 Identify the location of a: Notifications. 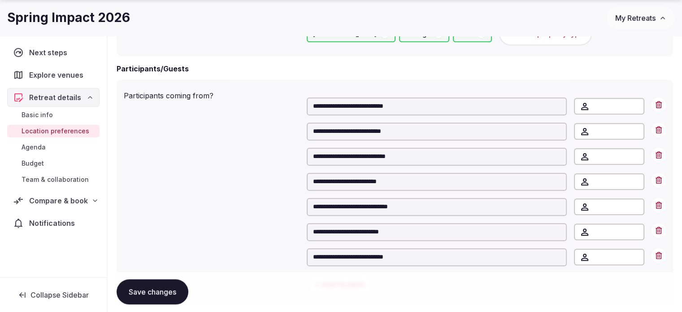
(53, 223).